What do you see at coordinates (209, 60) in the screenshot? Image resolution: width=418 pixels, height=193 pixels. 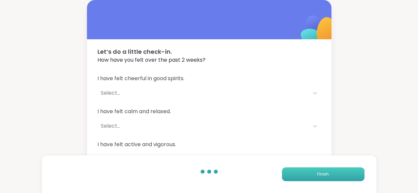 I see `span: How have you felt over the past 2 weeks?` at bounding box center [209, 60].